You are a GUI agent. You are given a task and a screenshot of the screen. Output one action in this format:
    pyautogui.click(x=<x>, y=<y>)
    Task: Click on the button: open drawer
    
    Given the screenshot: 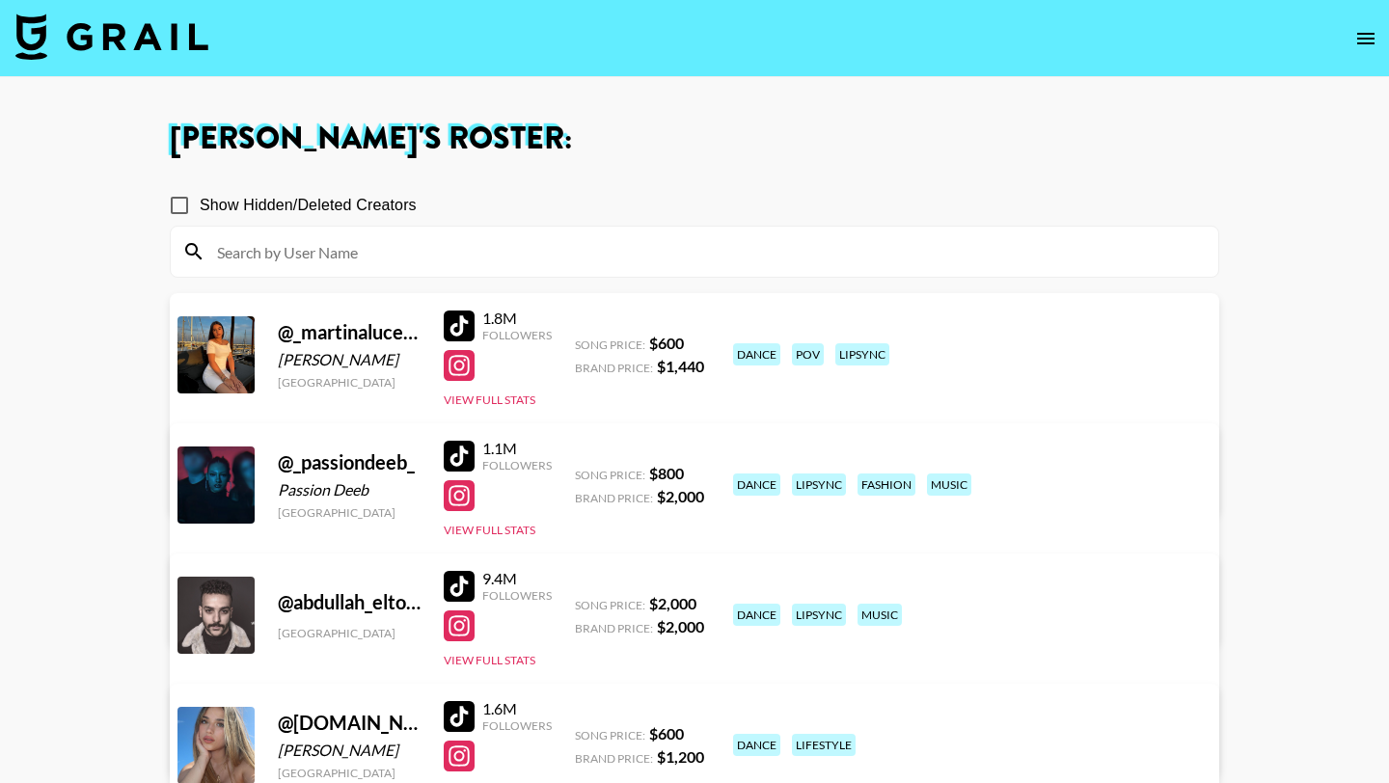 What is the action you would take?
    pyautogui.click(x=1366, y=39)
    